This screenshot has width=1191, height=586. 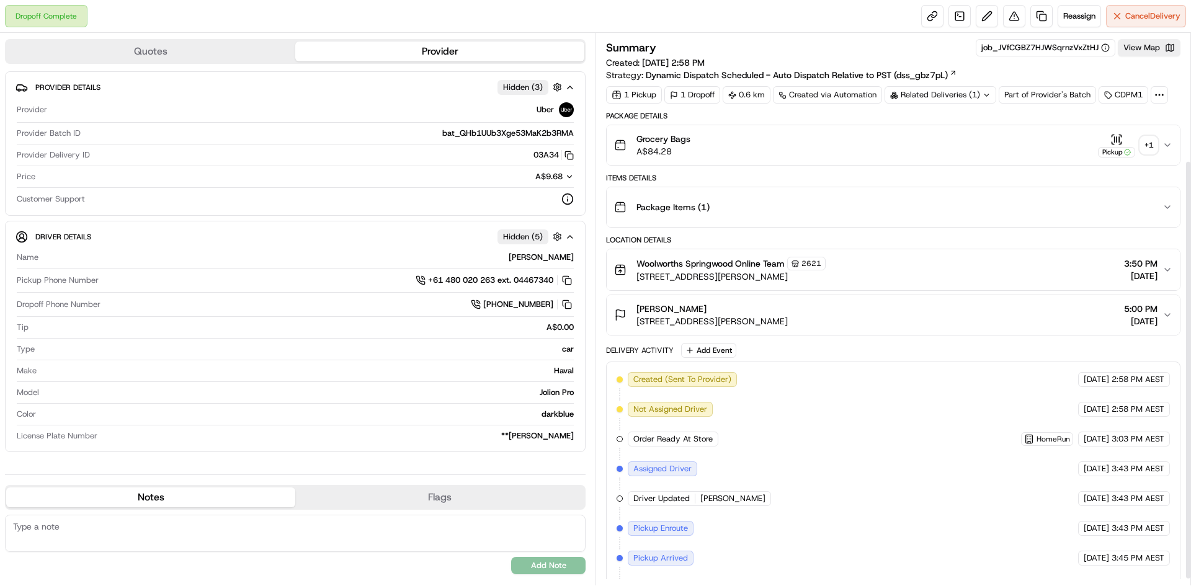 I want to click on div: Strategy:, so click(x=782, y=75).